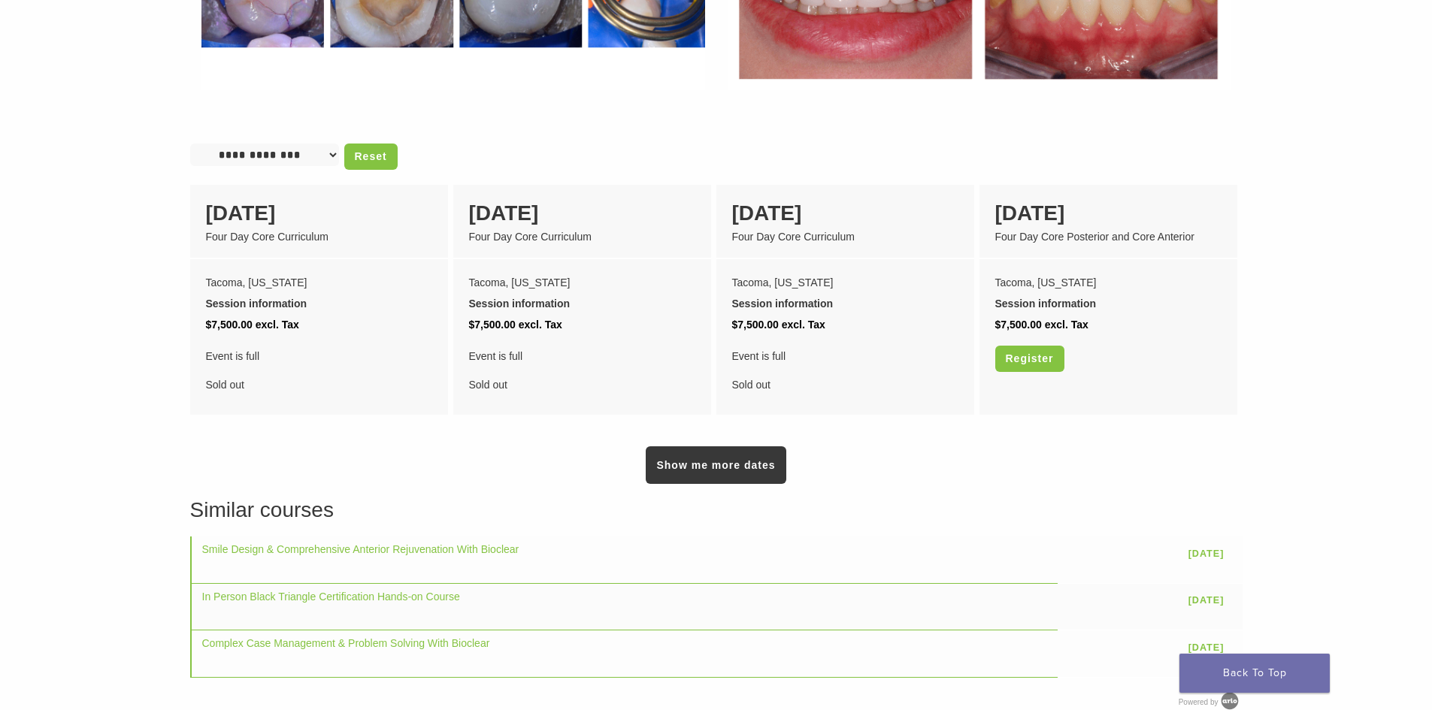 This screenshot has height=710, width=1432. Describe the element at coordinates (346, 643) in the screenshot. I see `a: Complex Case Management & Problem Solving With Bioclear` at that location.